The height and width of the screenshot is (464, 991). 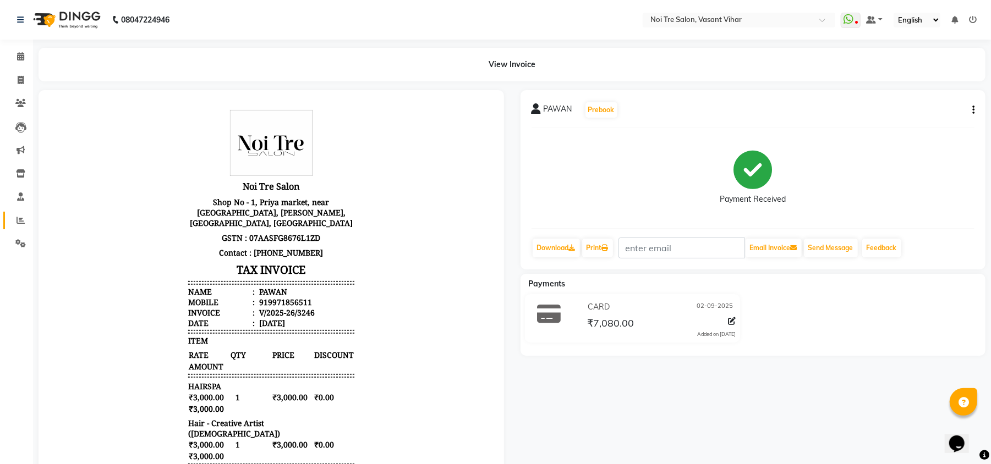 I want to click on h3: TAX INVOICE, so click(x=222, y=168).